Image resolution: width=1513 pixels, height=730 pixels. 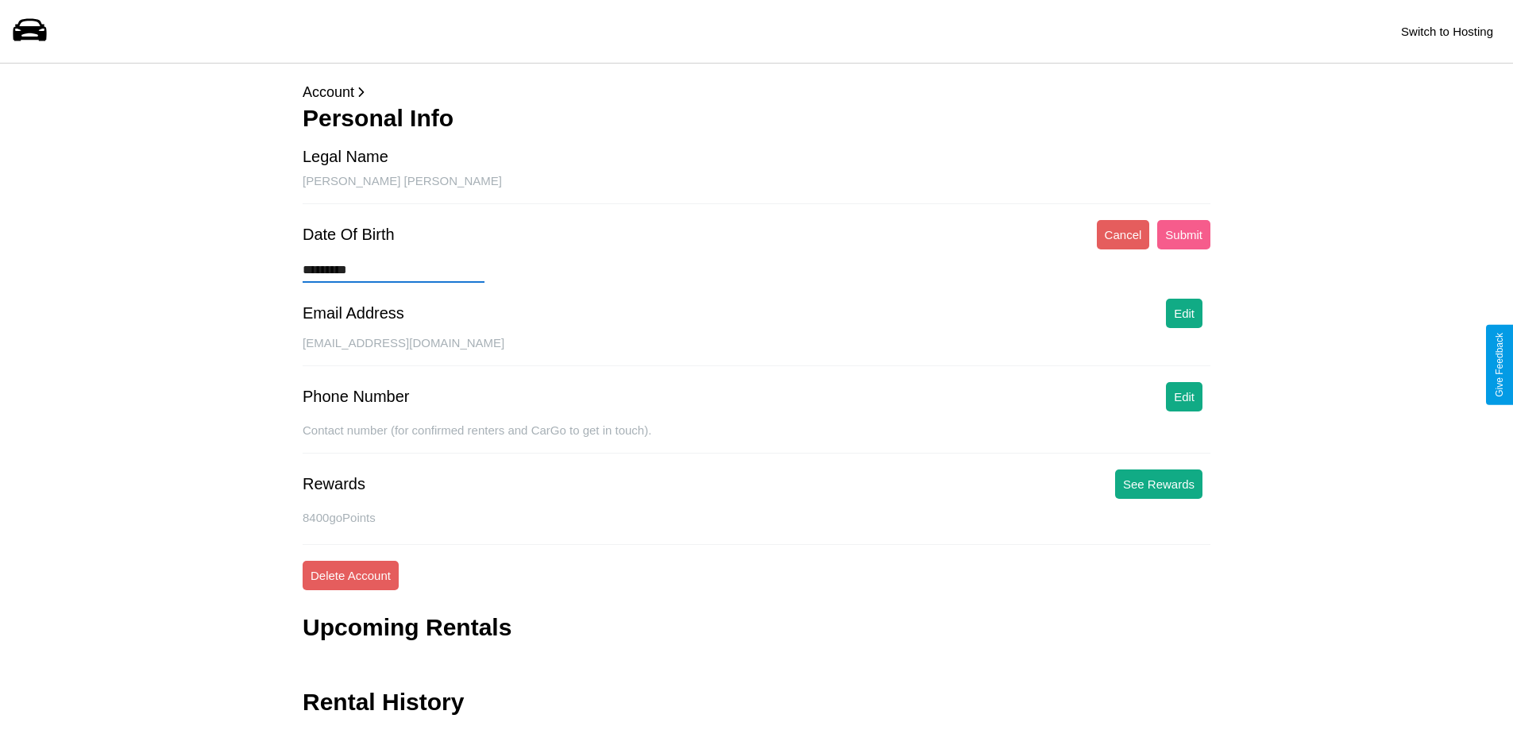 I want to click on div: Contact number (for confirmed renters and CarGo to get in touch)., so click(x=756, y=438).